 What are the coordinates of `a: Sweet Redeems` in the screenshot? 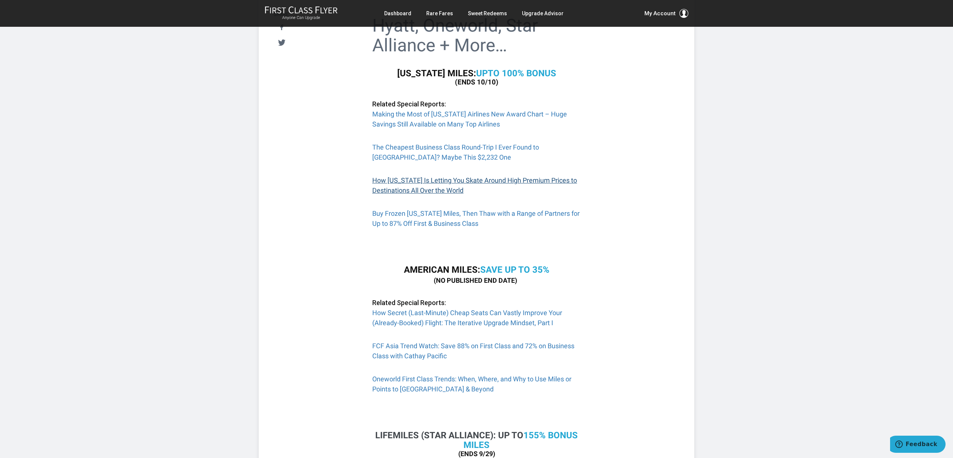 It's located at (487, 13).